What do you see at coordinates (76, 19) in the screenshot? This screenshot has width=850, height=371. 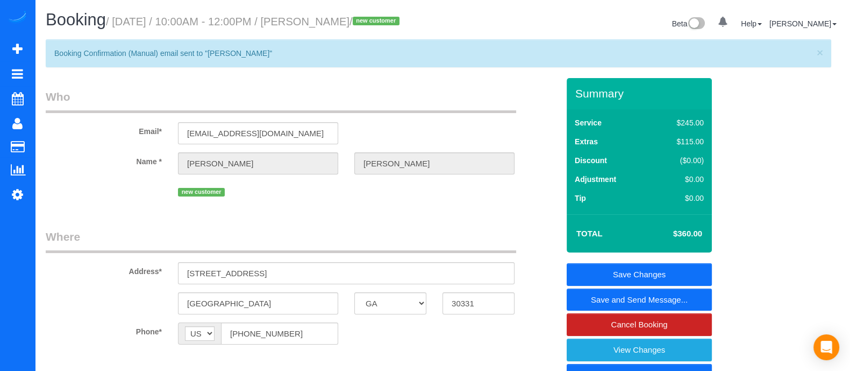 I see `span: Booking` at bounding box center [76, 19].